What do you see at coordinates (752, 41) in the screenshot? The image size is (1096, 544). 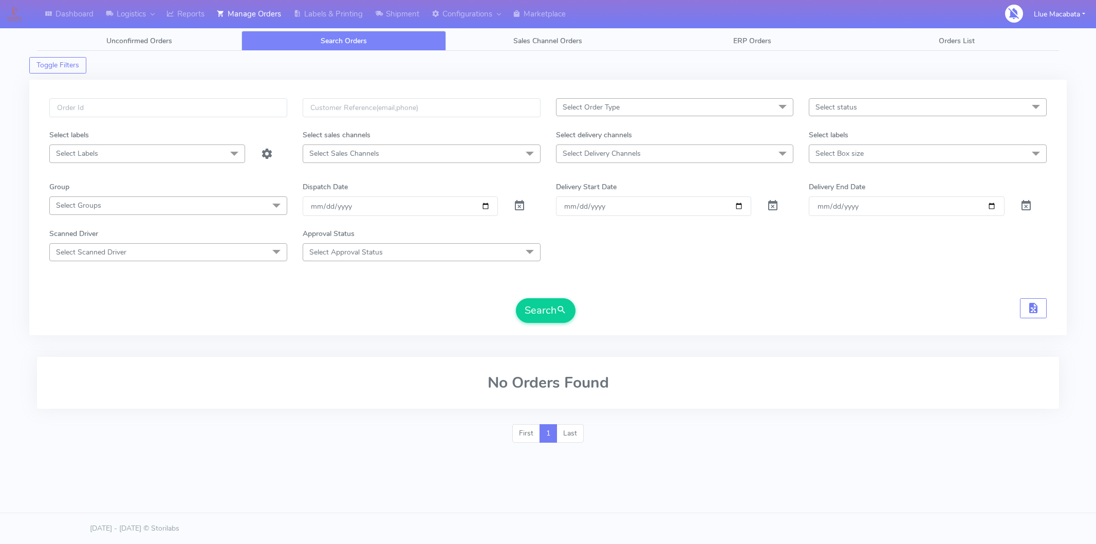 I see `span: ERP Orders` at bounding box center [752, 41].